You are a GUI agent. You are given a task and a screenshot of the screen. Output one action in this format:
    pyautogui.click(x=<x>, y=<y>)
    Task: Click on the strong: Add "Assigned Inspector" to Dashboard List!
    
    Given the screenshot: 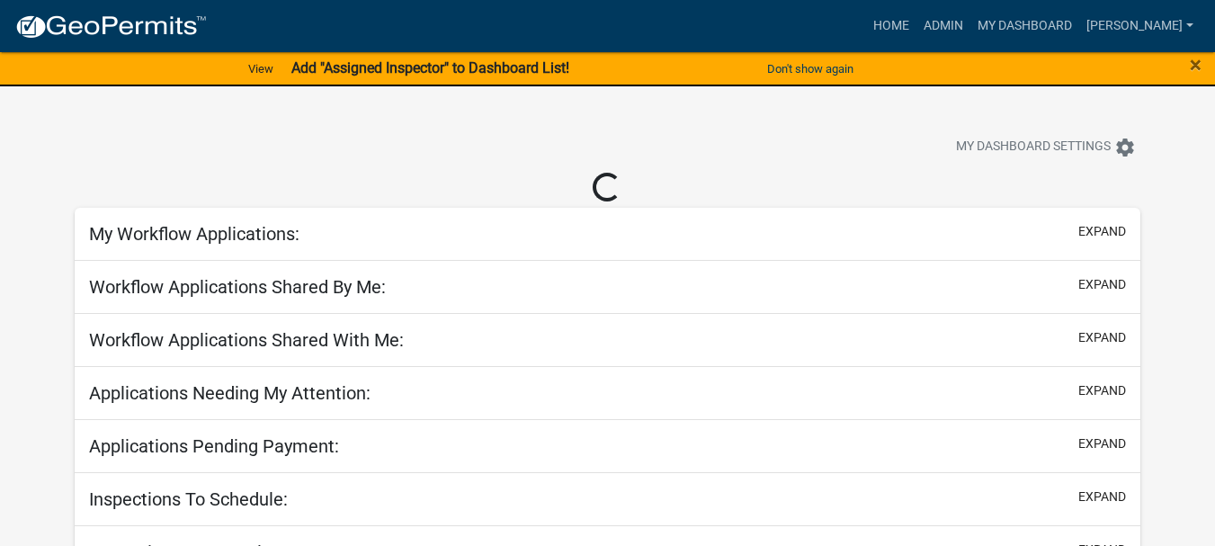 What is the action you would take?
    pyautogui.click(x=430, y=67)
    